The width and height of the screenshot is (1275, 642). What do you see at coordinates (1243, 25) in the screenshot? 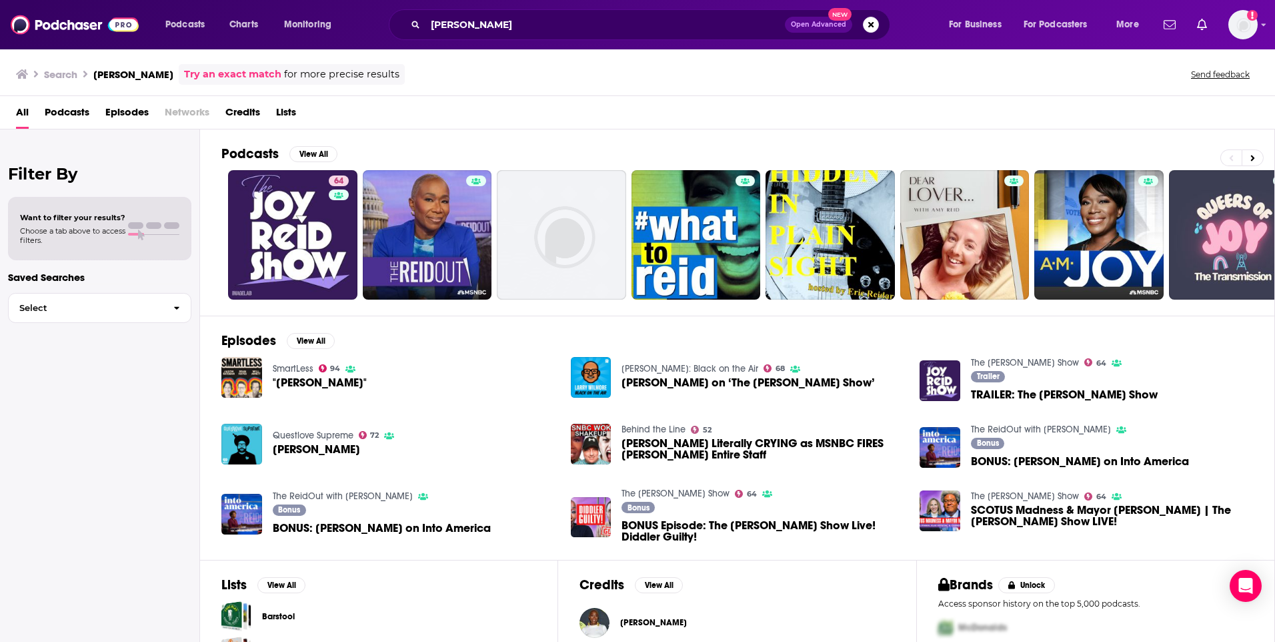
I see `span: Logged in as SkyHorsePub35` at bounding box center [1243, 25].